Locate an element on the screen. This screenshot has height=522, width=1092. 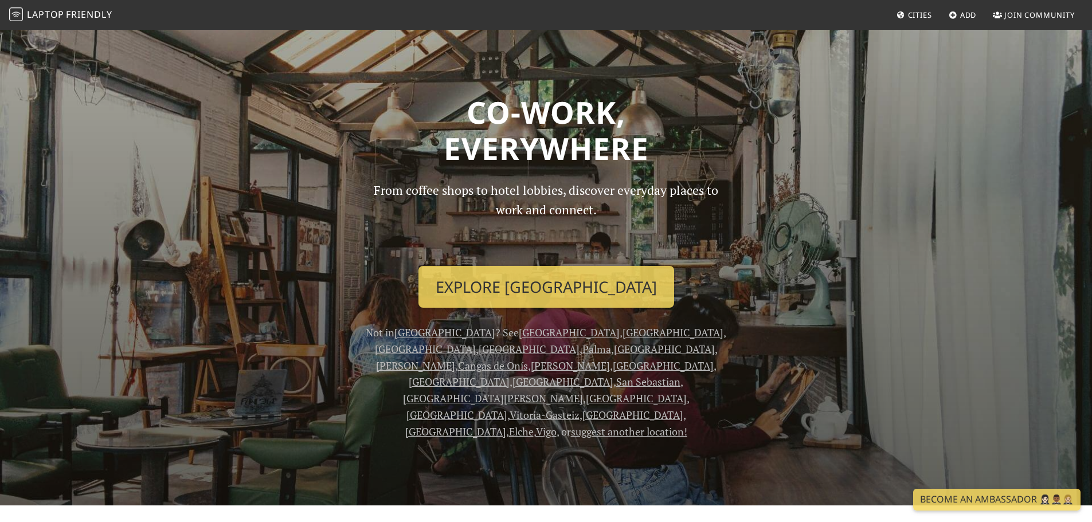
a: San Sebastian is located at coordinates (648, 382).